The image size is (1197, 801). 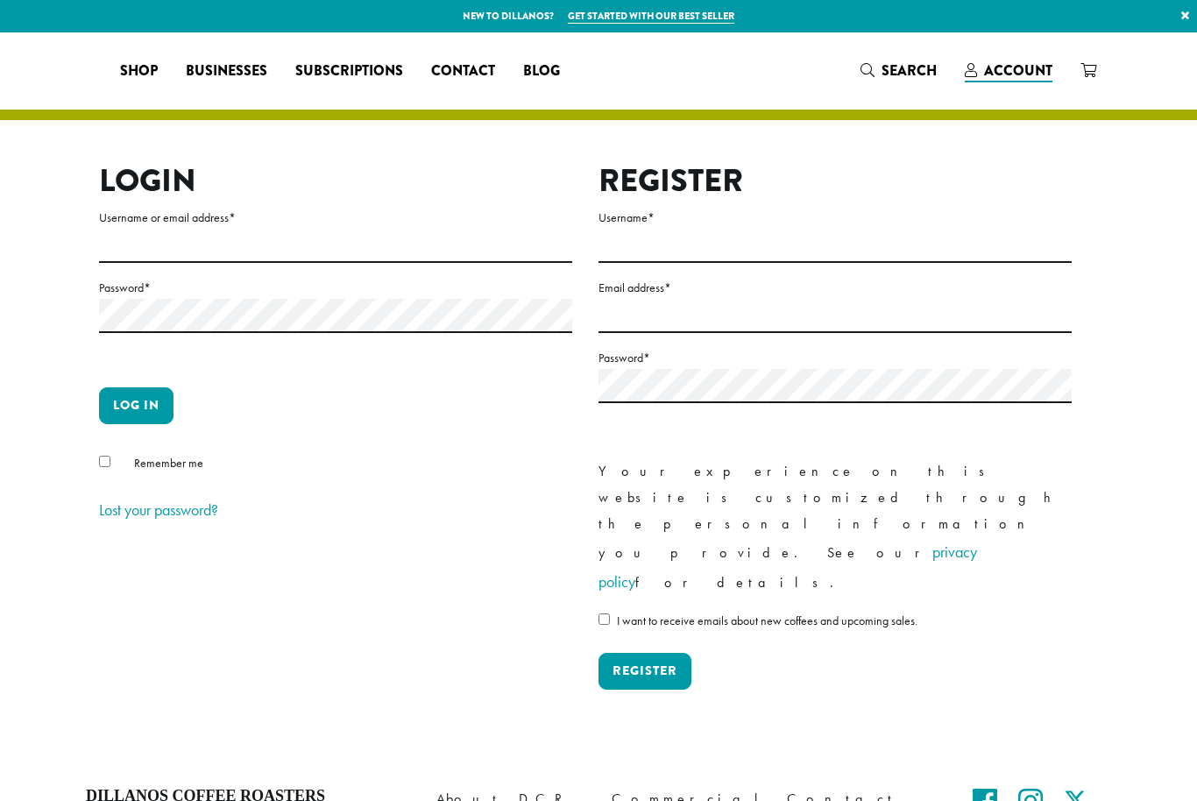 What do you see at coordinates (138, 71) in the screenshot?
I see `a: Shop` at bounding box center [138, 71].